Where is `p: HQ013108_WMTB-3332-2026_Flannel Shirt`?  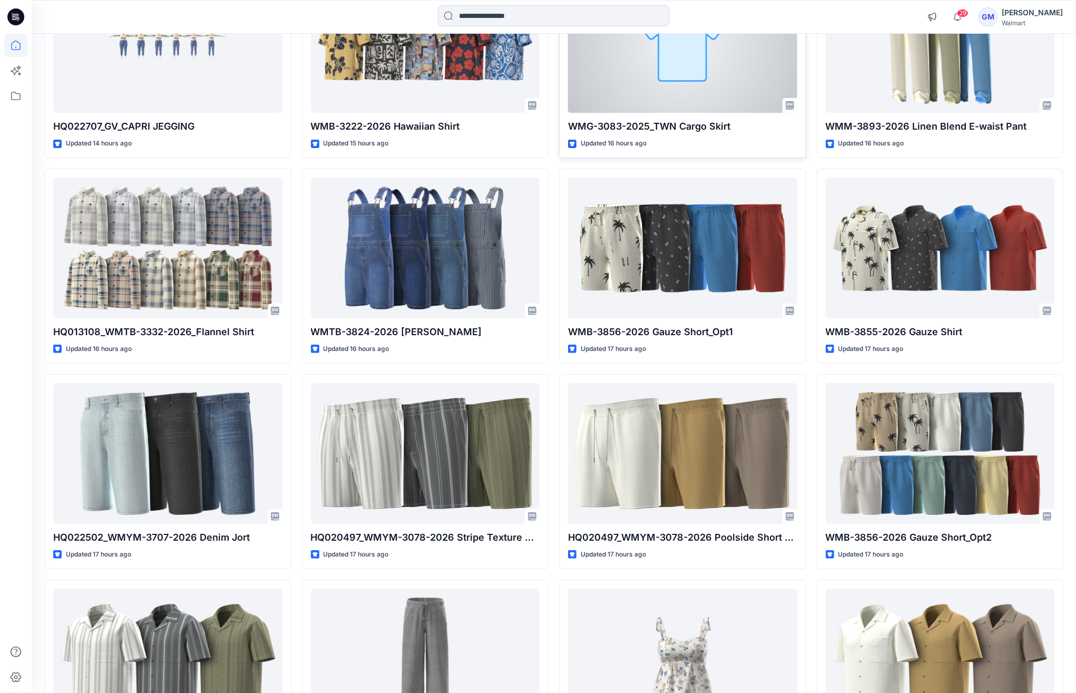 p: HQ013108_WMTB-3332-2026_Flannel Shirt is located at coordinates (167, 332).